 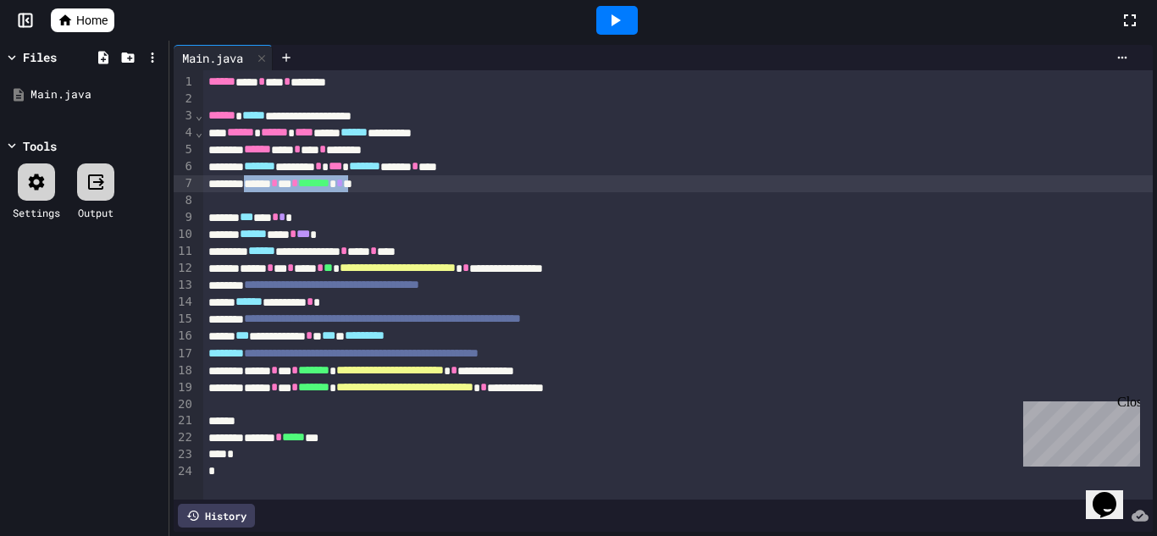 I want to click on div: 3, so click(x=184, y=116).